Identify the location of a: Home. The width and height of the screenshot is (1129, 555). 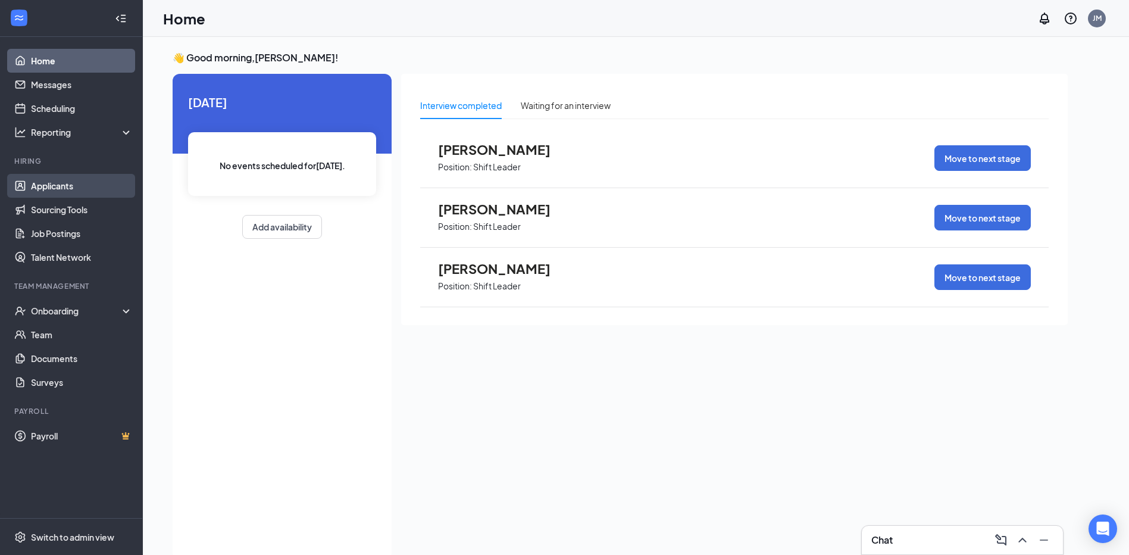
(82, 61).